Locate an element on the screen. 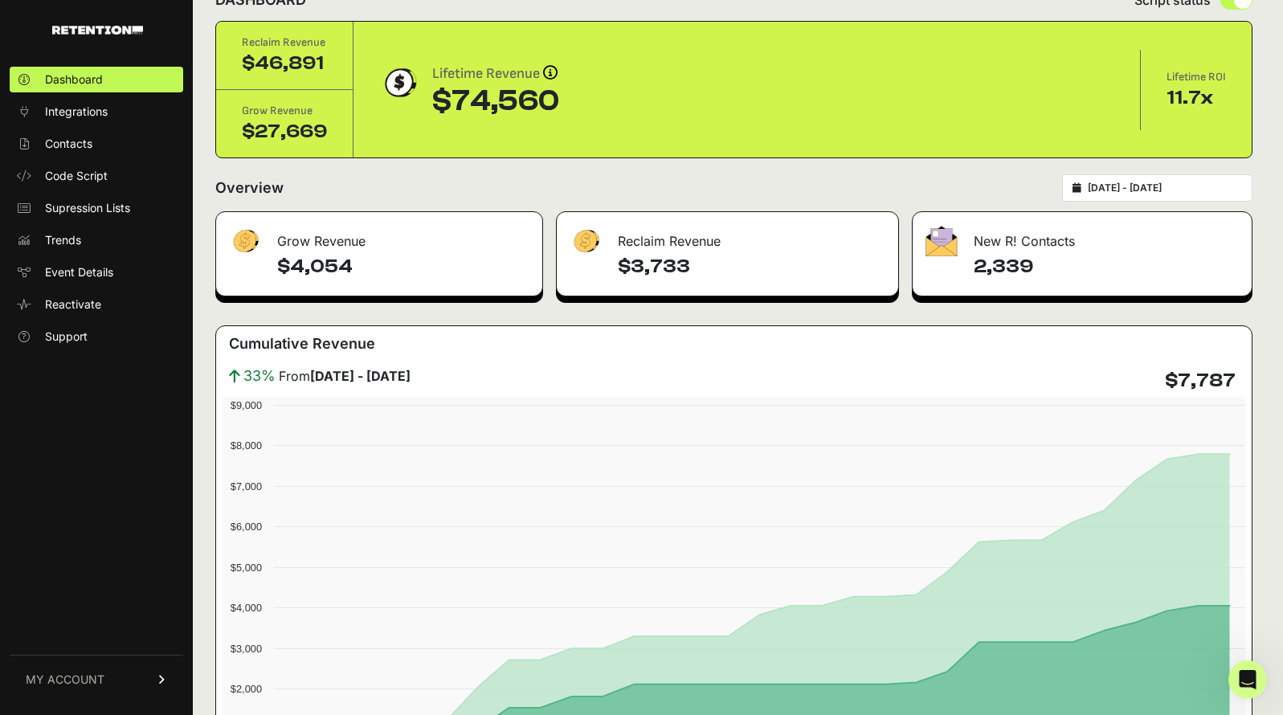 The width and height of the screenshot is (1283, 715). text: $9,000 is located at coordinates (246, 405).